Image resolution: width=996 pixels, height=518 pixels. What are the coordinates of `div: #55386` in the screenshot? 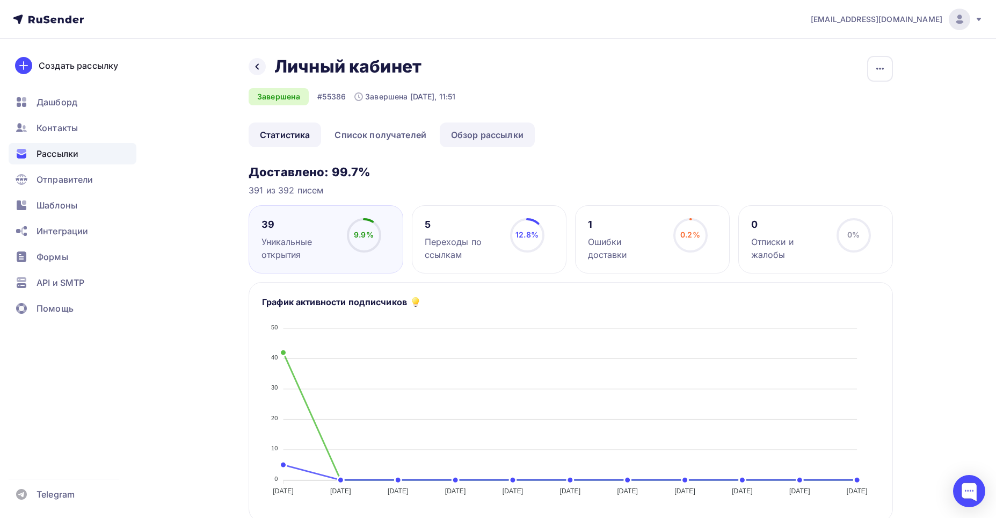 It's located at (331, 97).